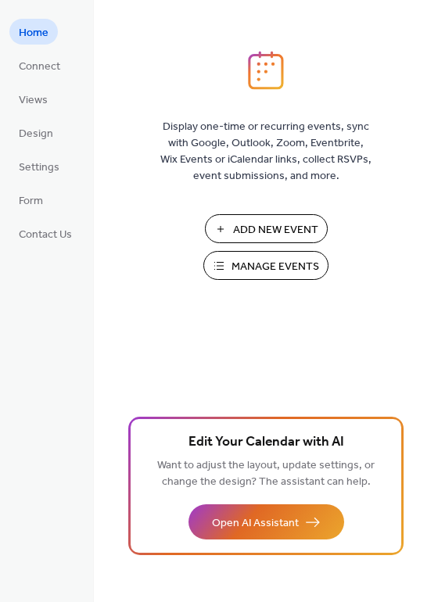 The height and width of the screenshot is (602, 438). Describe the element at coordinates (33, 100) in the screenshot. I see `span: Views` at that location.